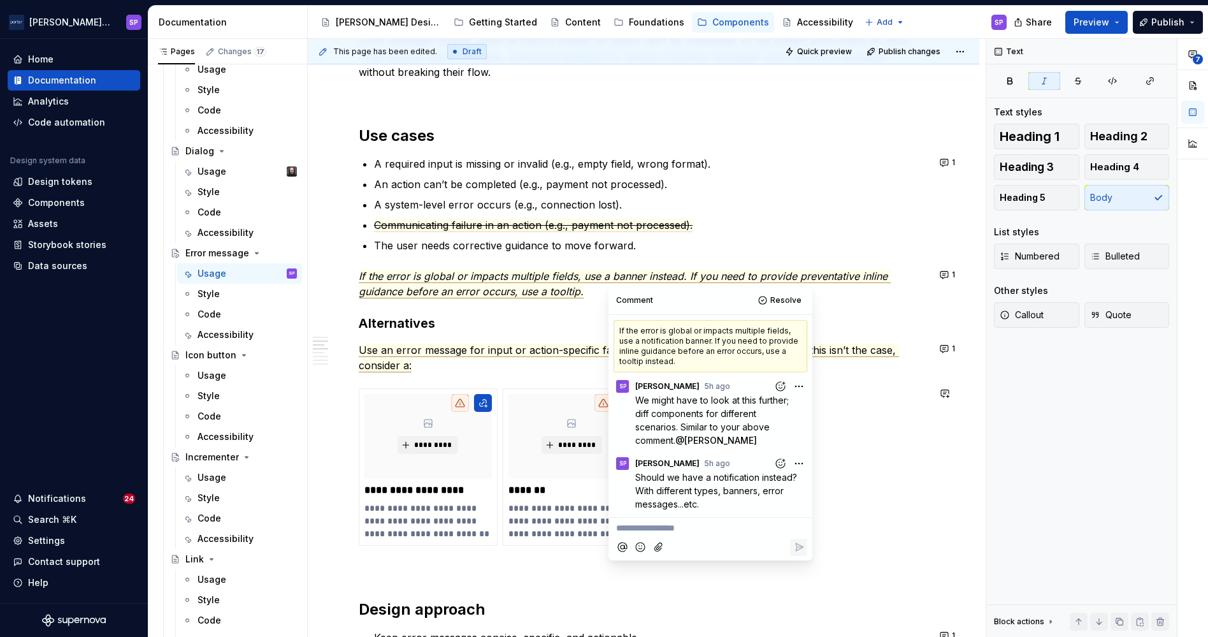  Describe the element at coordinates (948, 275) in the screenshot. I see `button: 1` at that location.